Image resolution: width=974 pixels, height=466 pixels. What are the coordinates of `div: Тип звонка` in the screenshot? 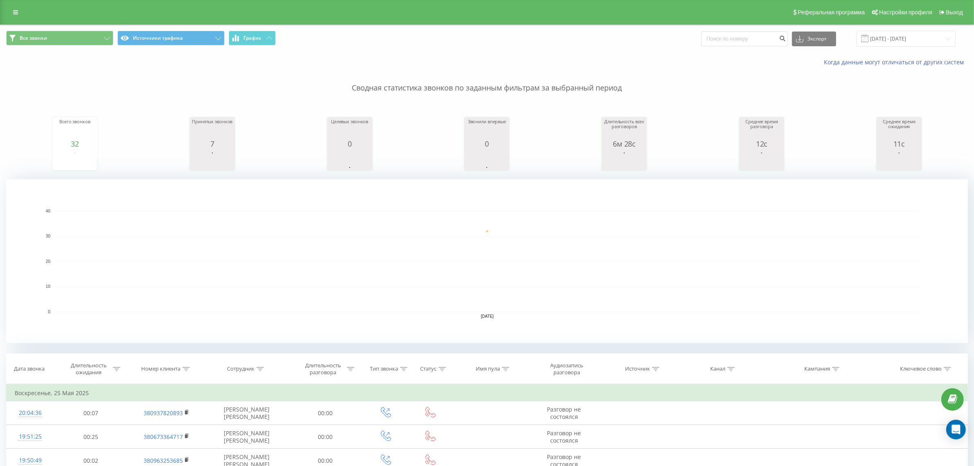 It's located at (384, 369).